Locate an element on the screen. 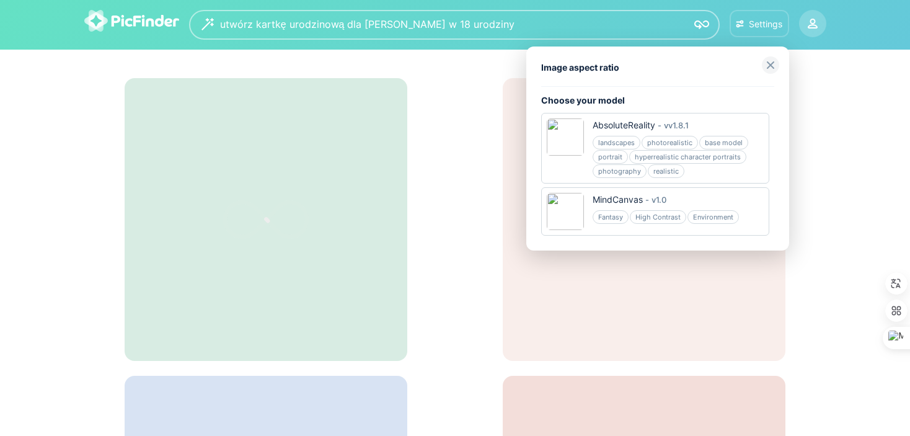  div: base model is located at coordinates (724, 143).